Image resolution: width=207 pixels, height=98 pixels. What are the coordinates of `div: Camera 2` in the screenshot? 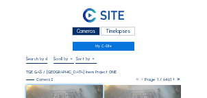 It's located at (40, 80).